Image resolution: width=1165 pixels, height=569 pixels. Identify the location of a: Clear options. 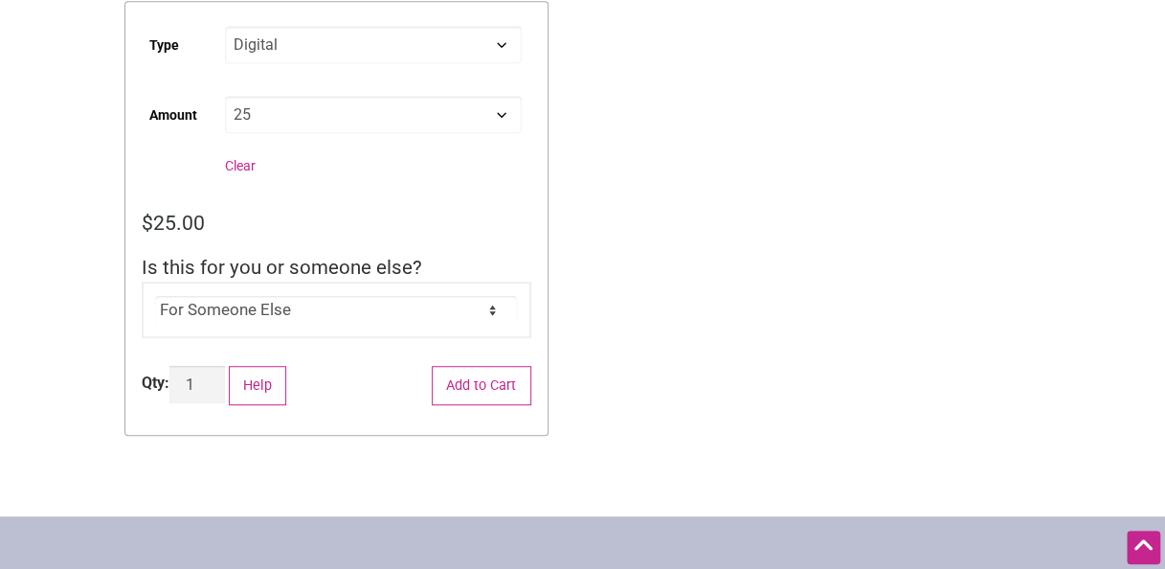
(240, 166).